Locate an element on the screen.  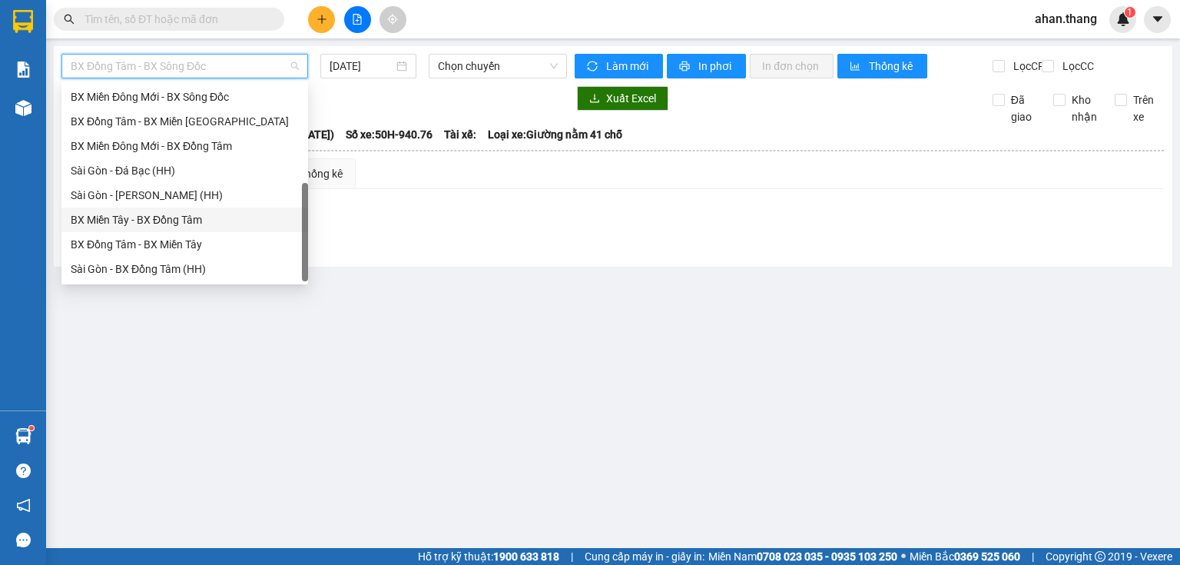
span: Cung cấp máy in - giấy in: is located at coordinates (645, 556).